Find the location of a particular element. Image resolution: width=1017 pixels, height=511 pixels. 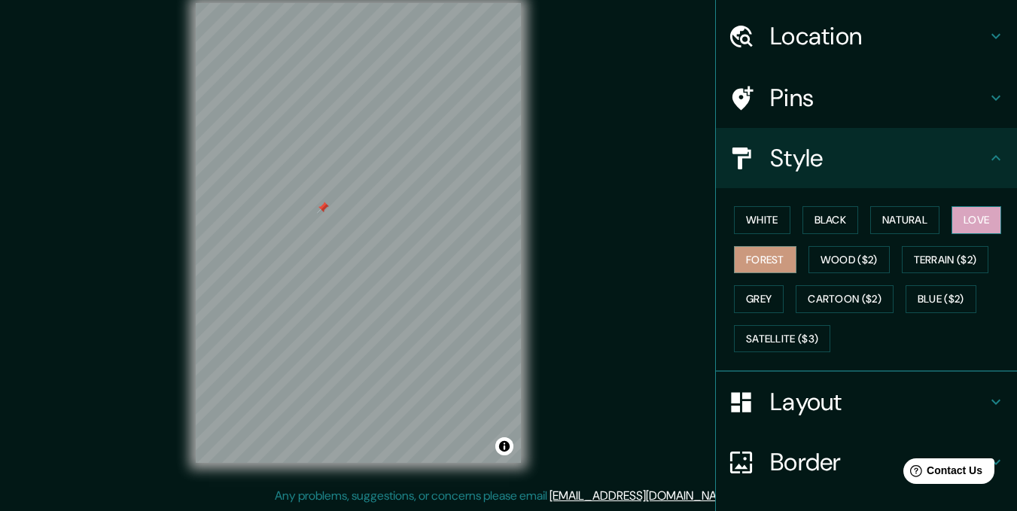

button: White is located at coordinates (762, 220).